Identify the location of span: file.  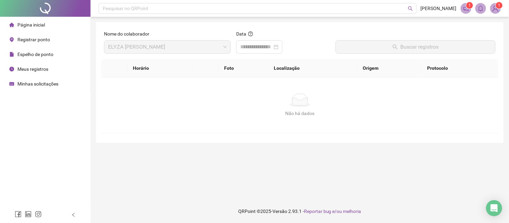
(12, 54).